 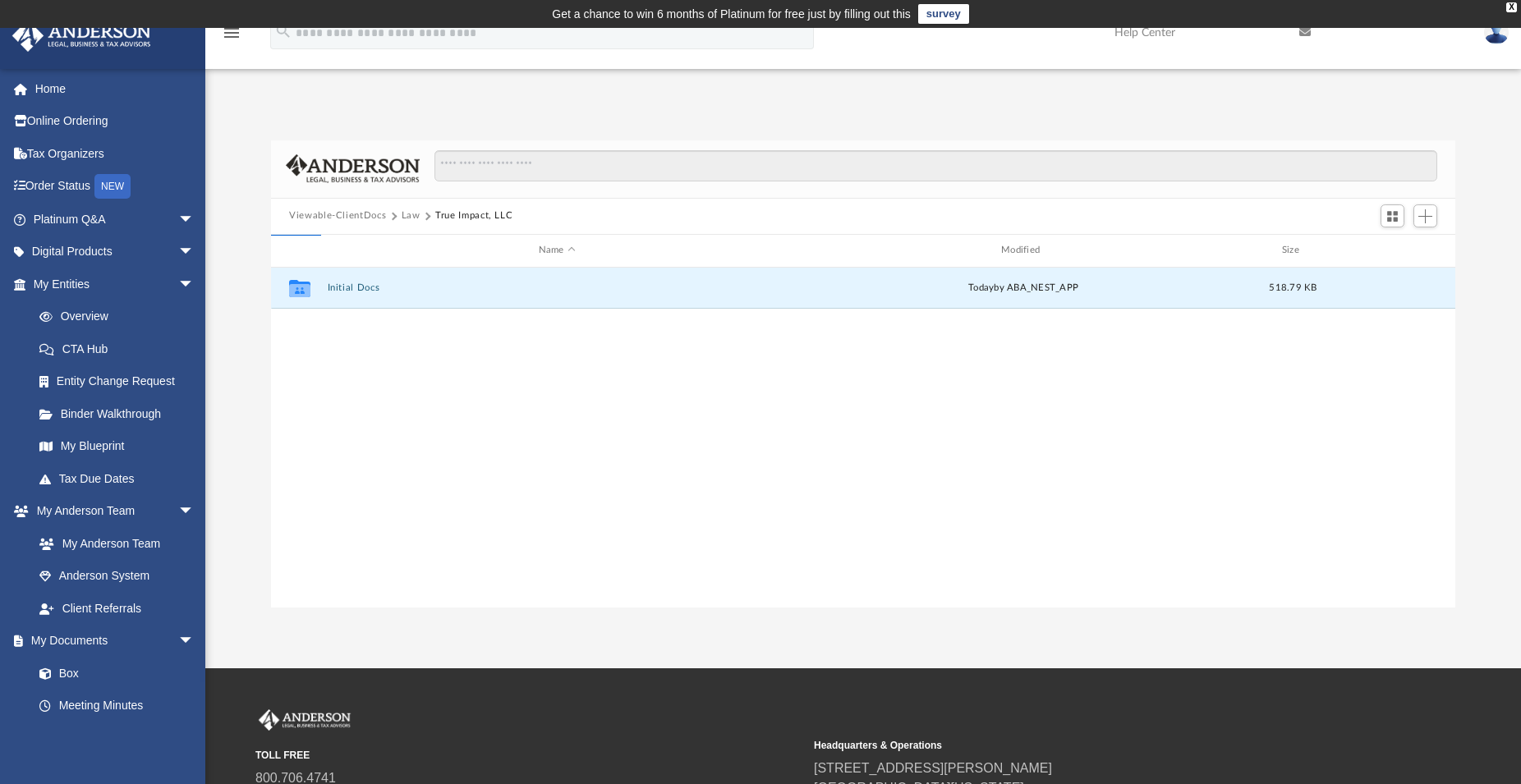 What do you see at coordinates (121, 382) in the screenshot?
I see `a: Entity Change Request` at bounding box center [121, 382].